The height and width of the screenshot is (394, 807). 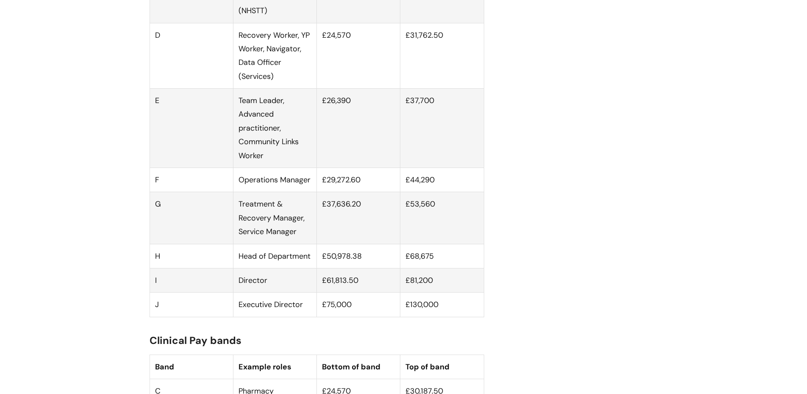 What do you see at coordinates (442, 180) in the screenshot?
I see `td: £44,290` at bounding box center [442, 180].